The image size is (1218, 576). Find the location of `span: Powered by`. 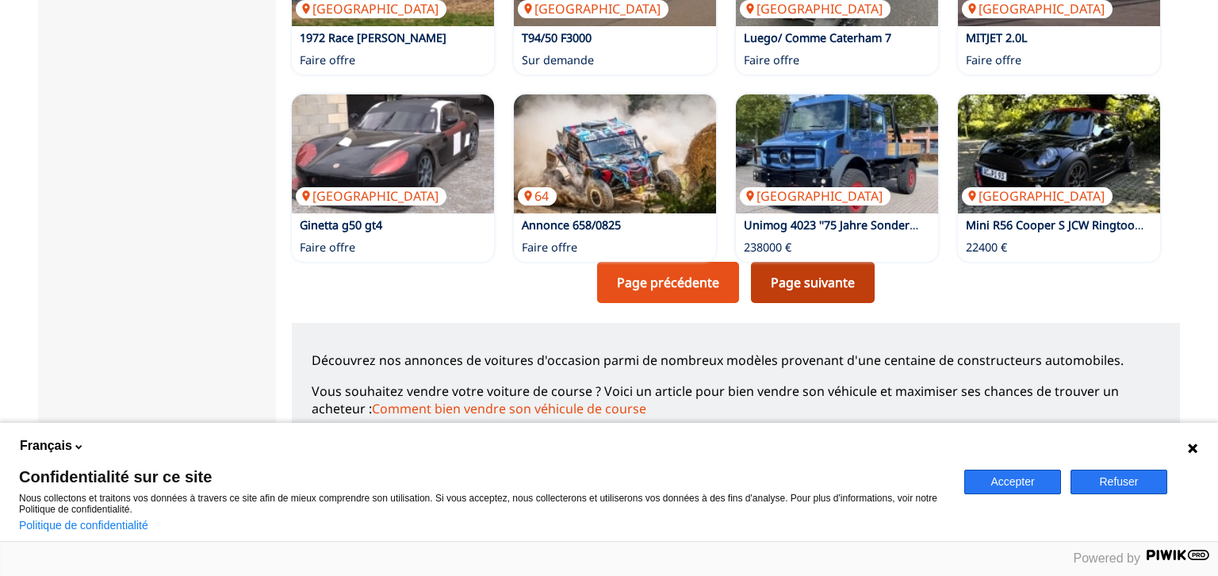

span: Powered by is located at coordinates (1107, 557).